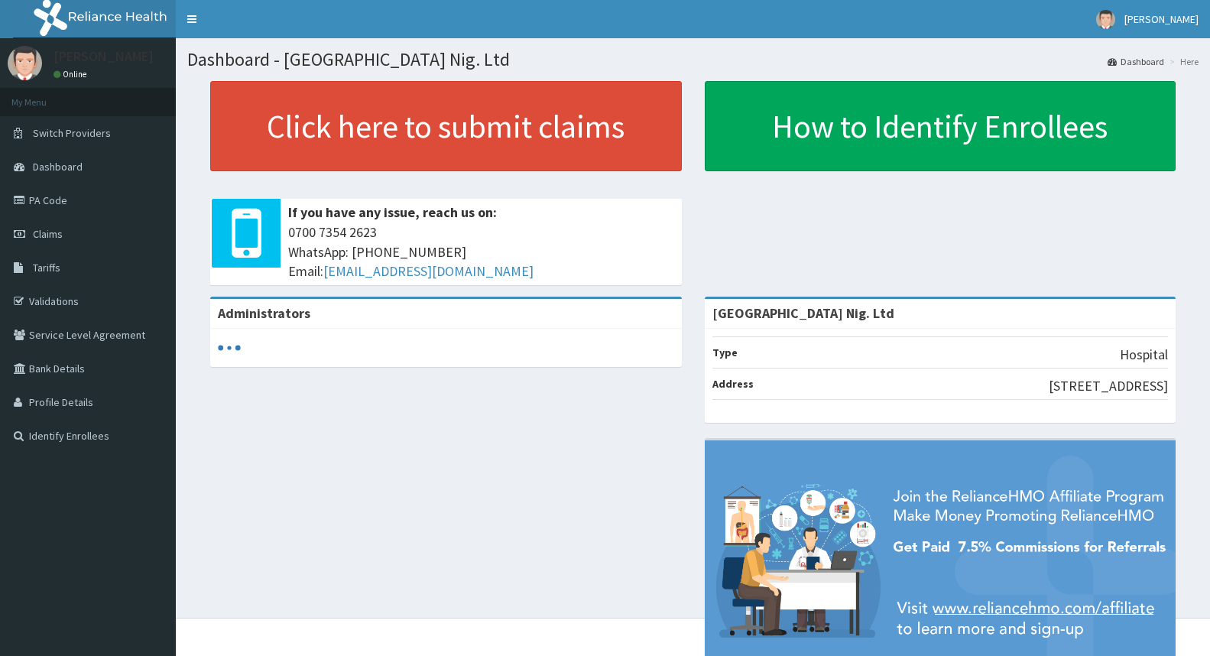 The image size is (1210, 656). What do you see at coordinates (940, 126) in the screenshot?
I see `a: How to Identify Enrollees` at bounding box center [940, 126].